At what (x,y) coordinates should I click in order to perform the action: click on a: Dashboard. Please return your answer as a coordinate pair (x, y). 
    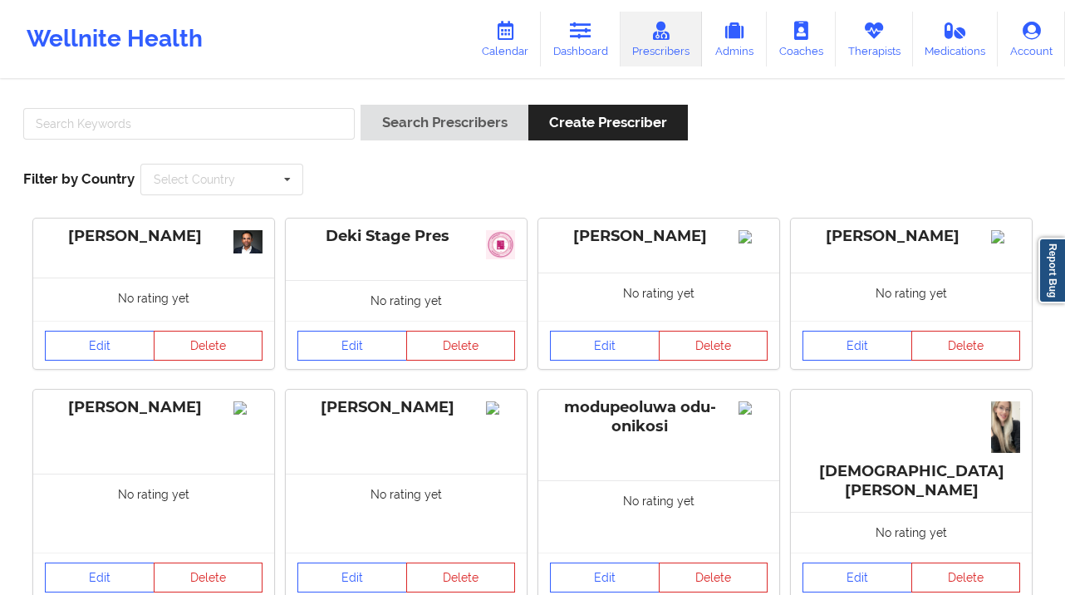
    Looking at the image, I should click on (581, 39).